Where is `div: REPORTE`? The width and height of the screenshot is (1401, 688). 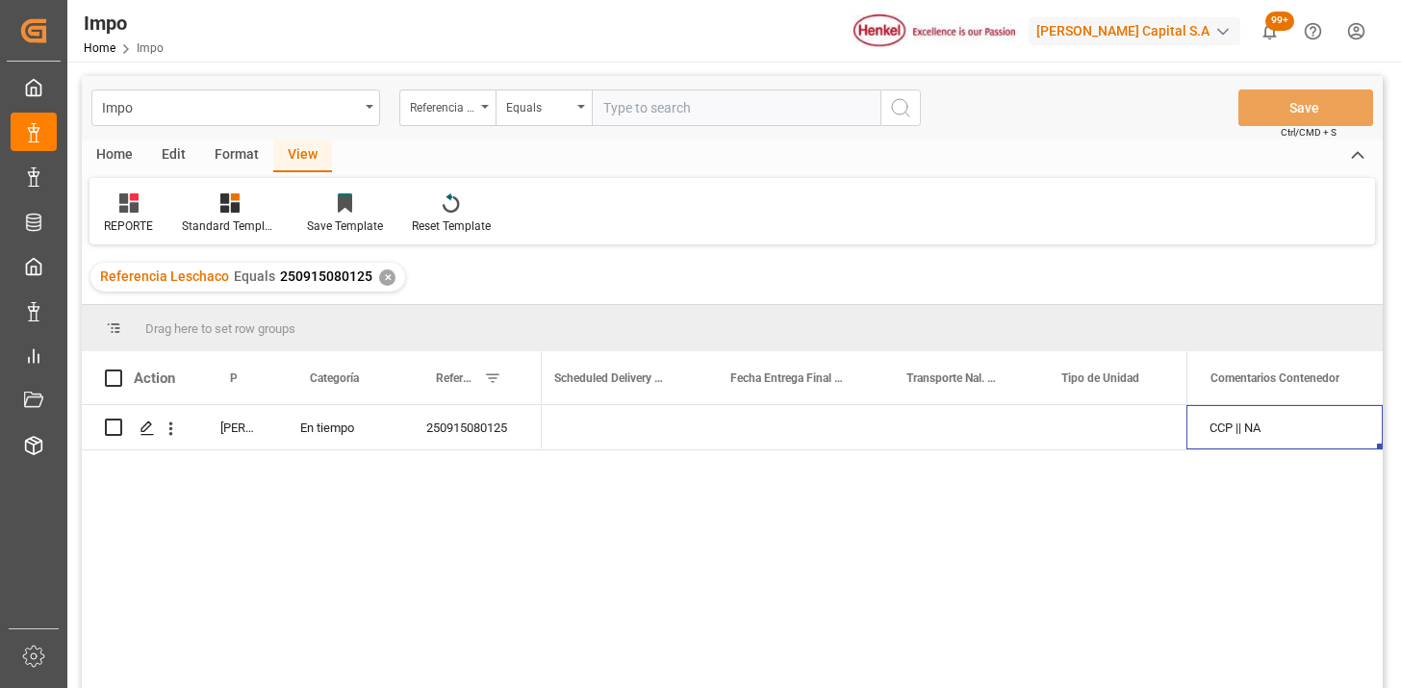 div: REPORTE is located at coordinates (128, 226).